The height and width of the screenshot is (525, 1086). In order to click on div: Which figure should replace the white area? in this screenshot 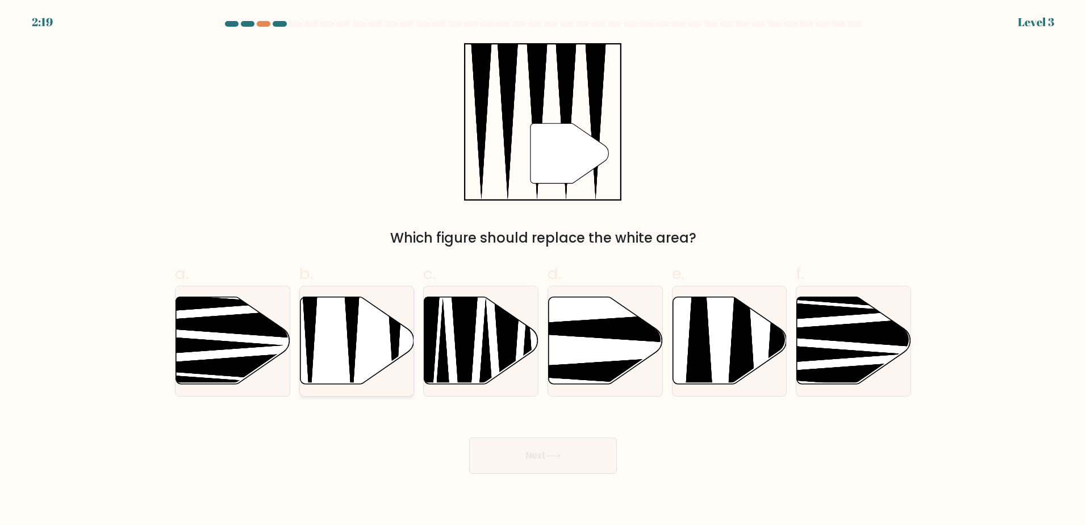, I will do `click(543, 238)`.